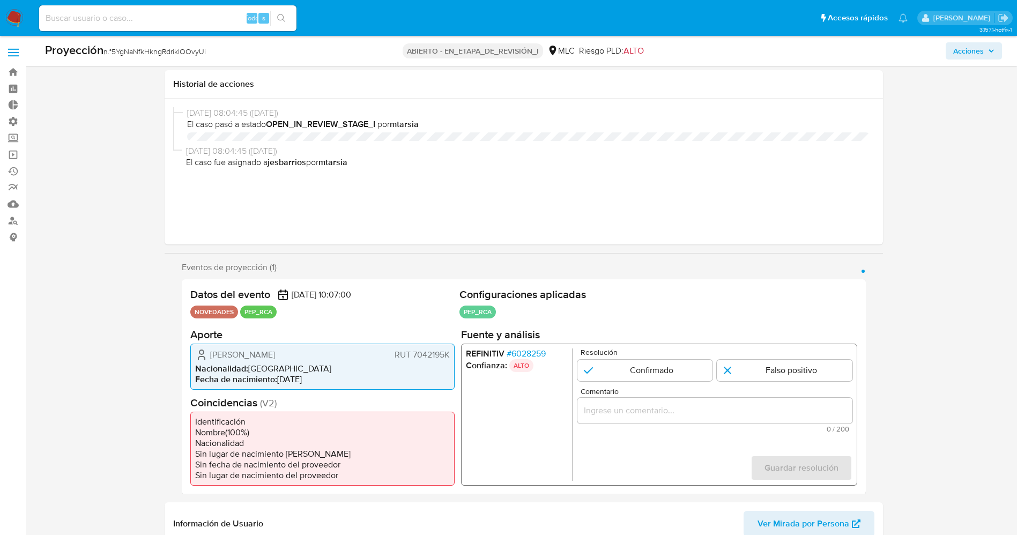  What do you see at coordinates (903, 18) in the screenshot?
I see `a: Notificaciones` at bounding box center [903, 18].